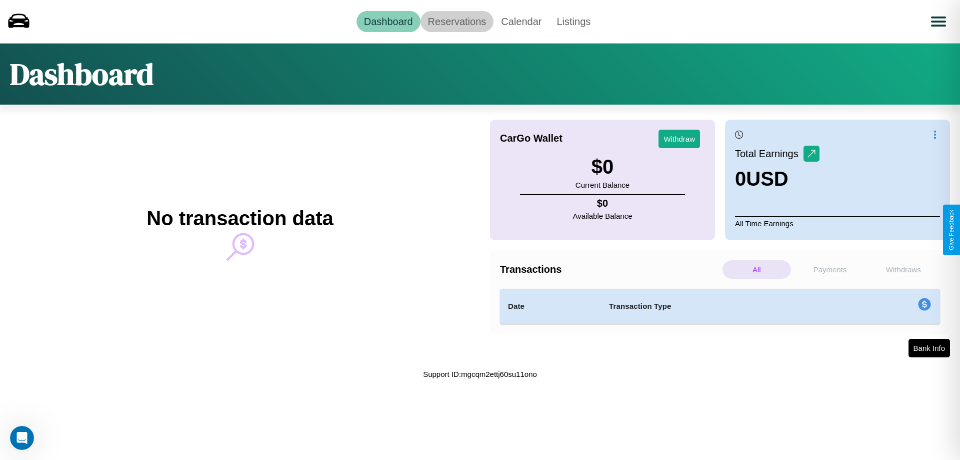 The width and height of the screenshot is (960, 460). Describe the element at coordinates (603, 203) in the screenshot. I see `h4: $ 0` at that location.